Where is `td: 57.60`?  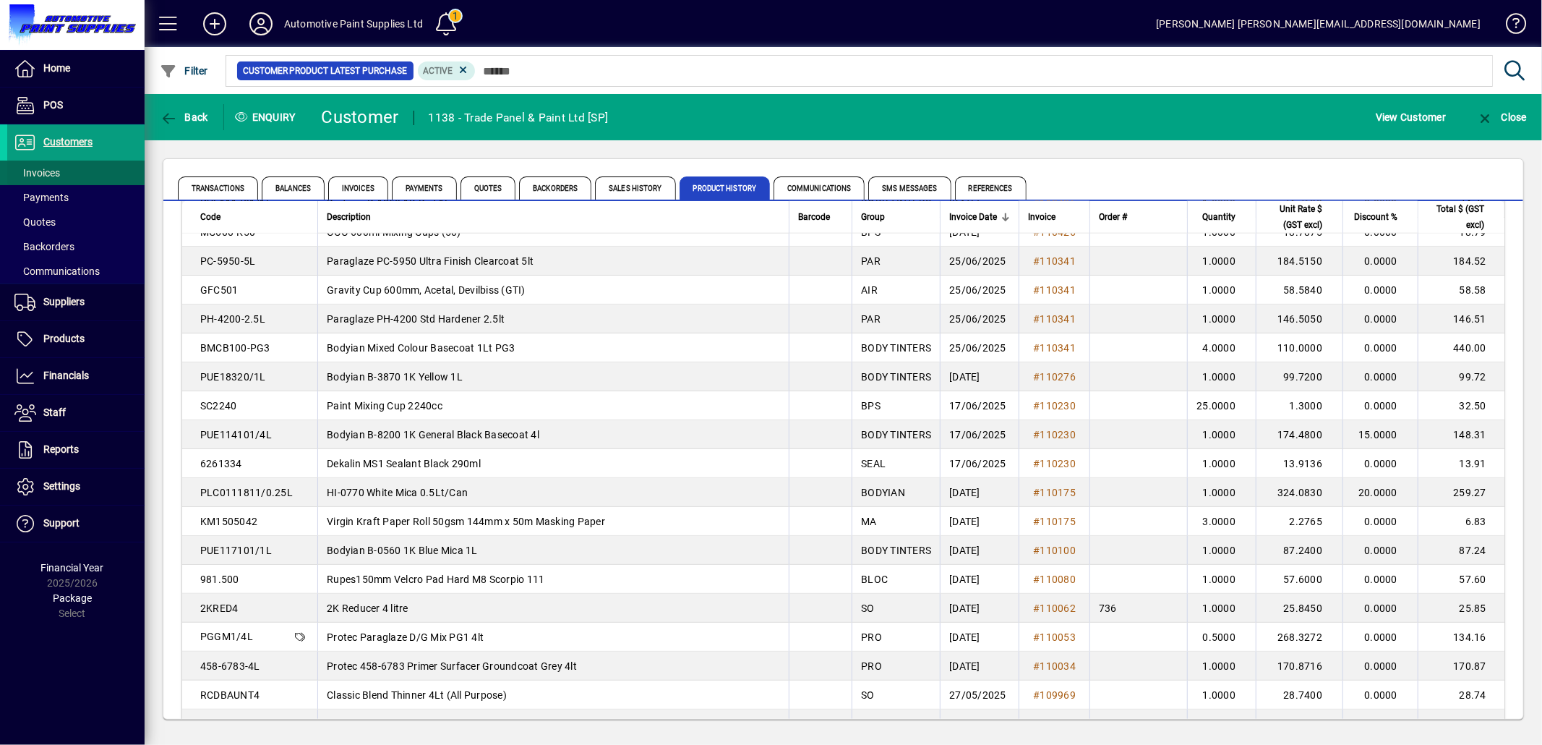 td: 57.60 is located at coordinates (1461, 579).